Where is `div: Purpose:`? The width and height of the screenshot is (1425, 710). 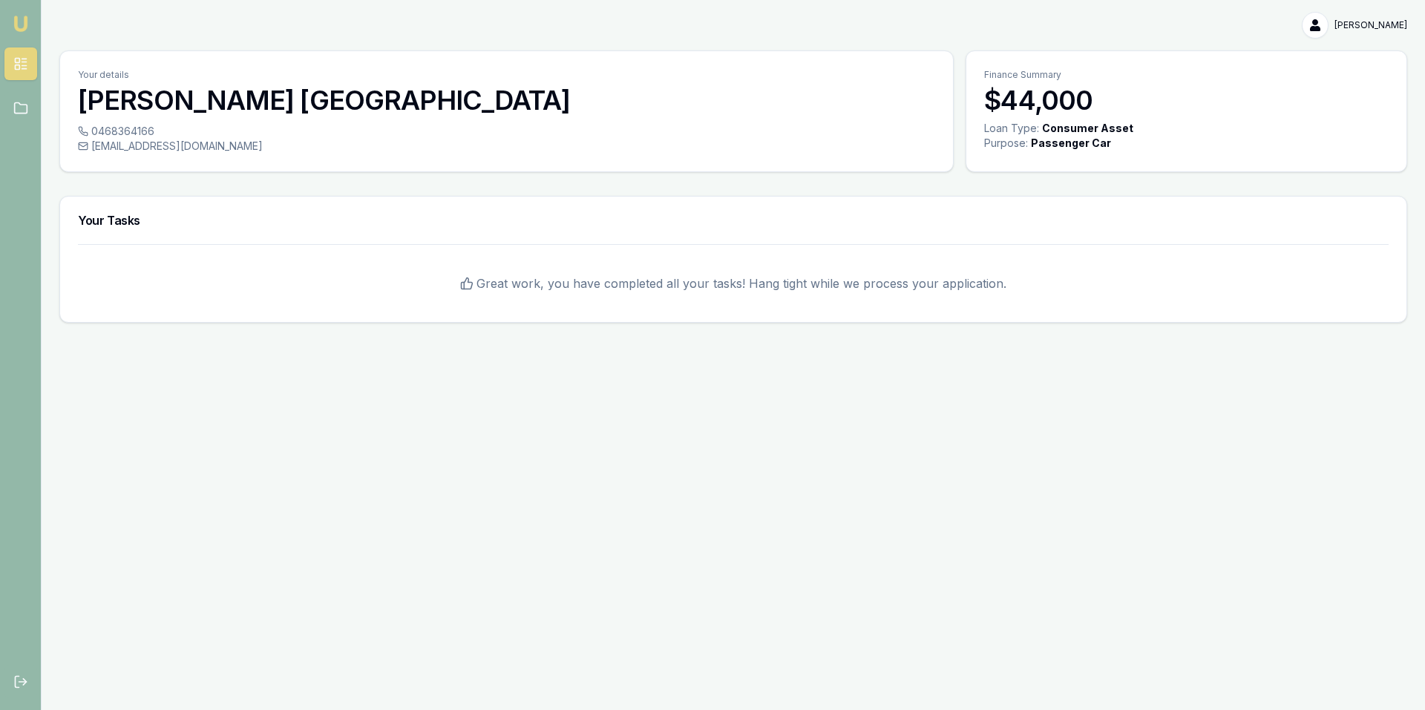 div: Purpose: is located at coordinates (1005, 143).